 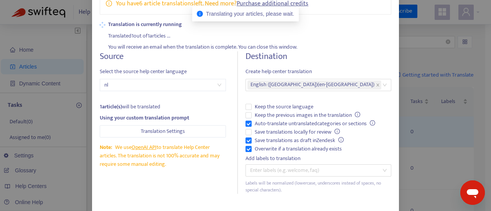 I want to click on h4: Source, so click(x=163, y=56).